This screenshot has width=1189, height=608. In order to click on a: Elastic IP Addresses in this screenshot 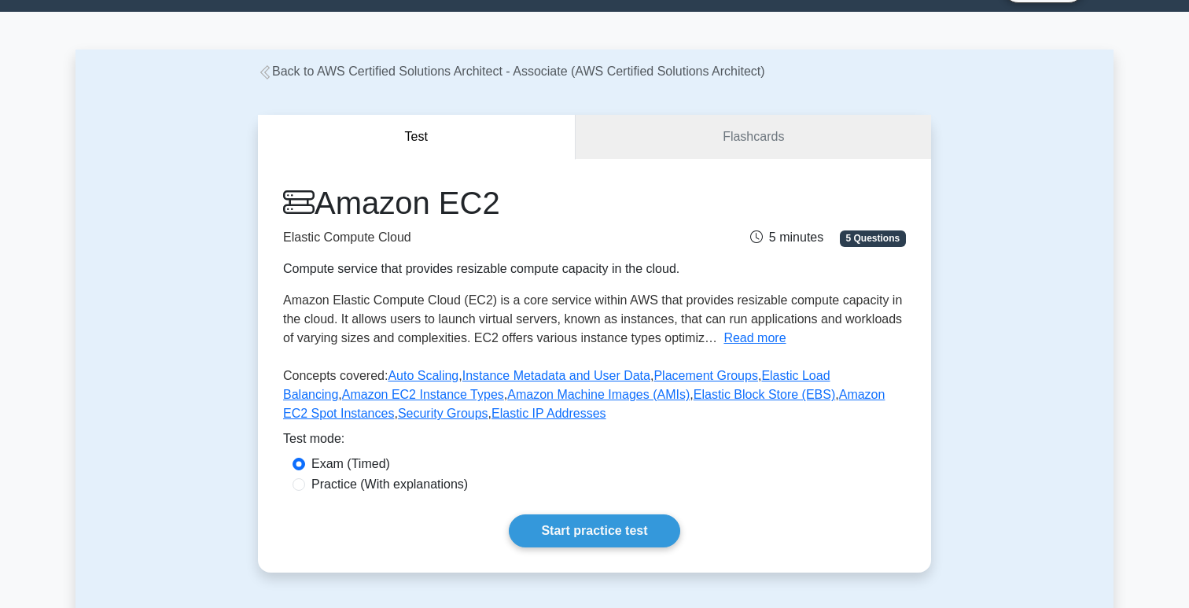, I will do `click(549, 413)`.